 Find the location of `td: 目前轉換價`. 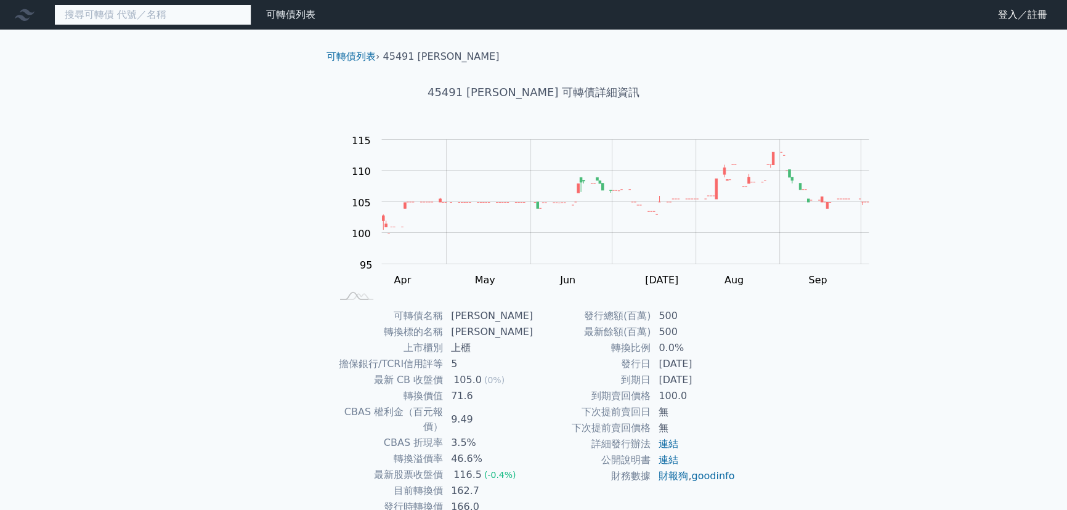

td: 目前轉換價 is located at coordinates (388, 491).